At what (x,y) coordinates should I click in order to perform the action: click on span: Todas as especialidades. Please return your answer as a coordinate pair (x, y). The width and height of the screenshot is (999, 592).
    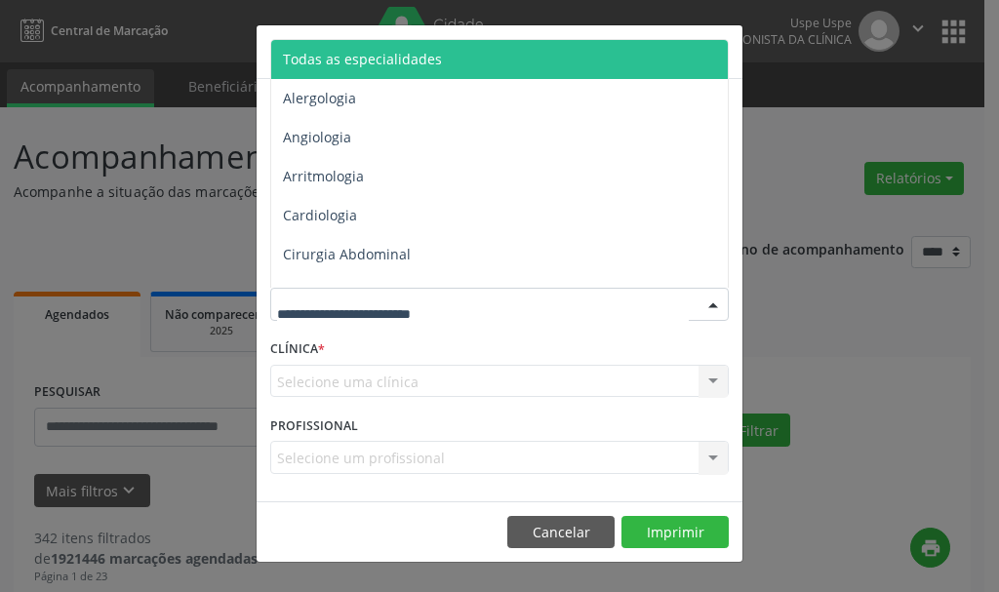
    Looking at the image, I should click on (362, 59).